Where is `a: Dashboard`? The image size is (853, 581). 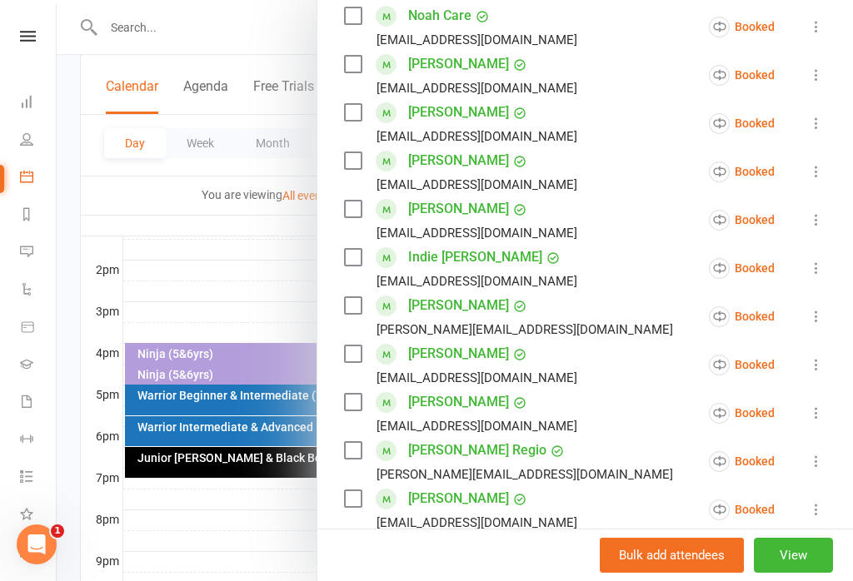
a: Dashboard is located at coordinates (38, 103).